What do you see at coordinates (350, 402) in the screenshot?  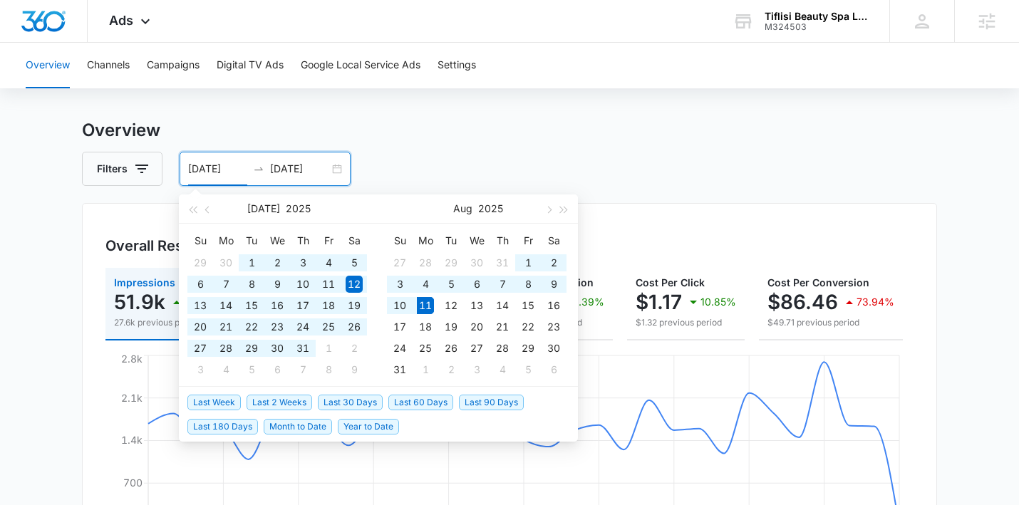 I see `span: Last 30 Days` at bounding box center [350, 402].